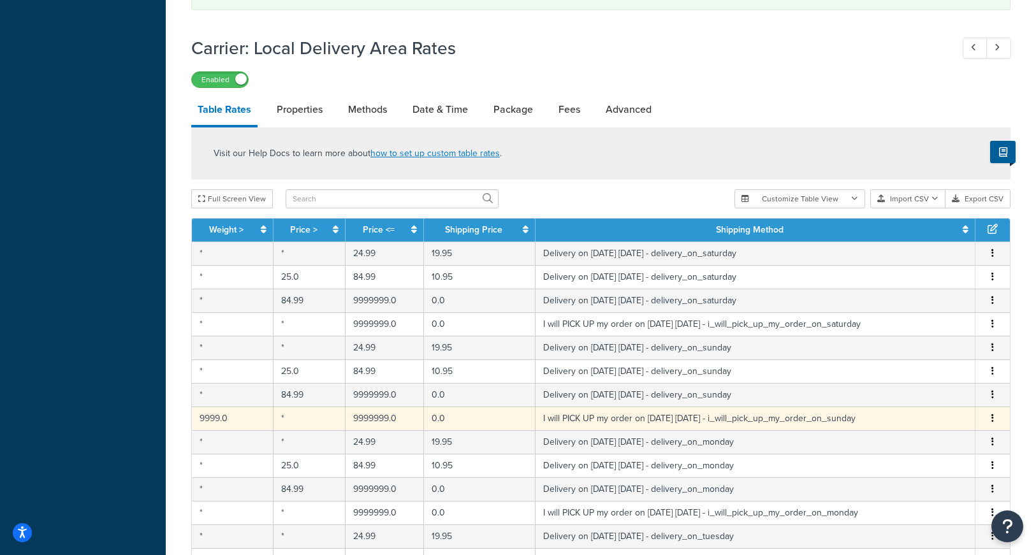 The height and width of the screenshot is (555, 1036). Describe the element at coordinates (1008, 527) in the screenshot. I see `button: Open Resource Center` at that location.